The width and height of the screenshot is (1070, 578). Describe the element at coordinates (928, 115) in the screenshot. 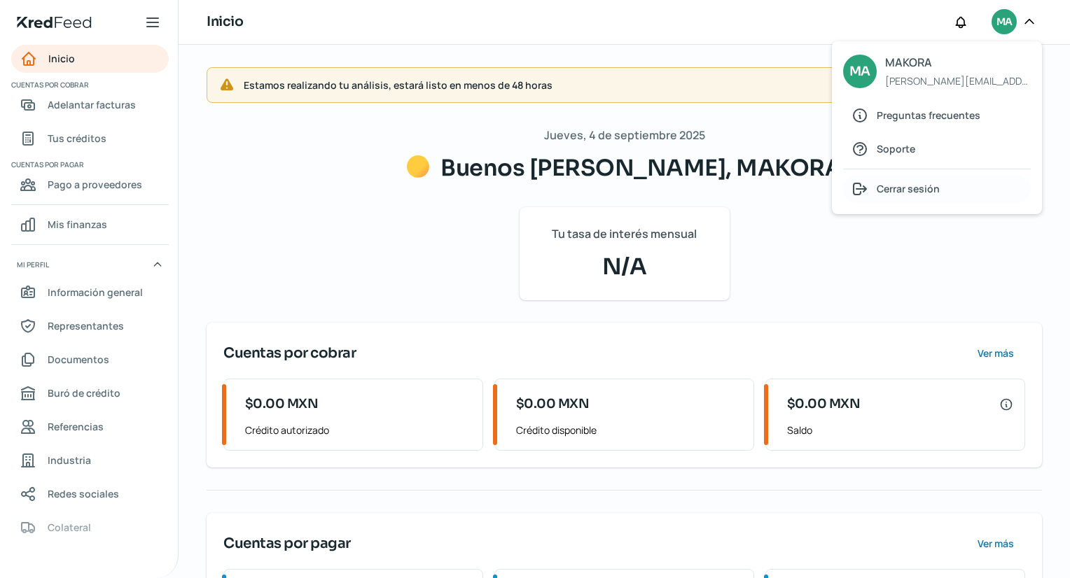

I see `span: Preguntas frecuentes` at that location.